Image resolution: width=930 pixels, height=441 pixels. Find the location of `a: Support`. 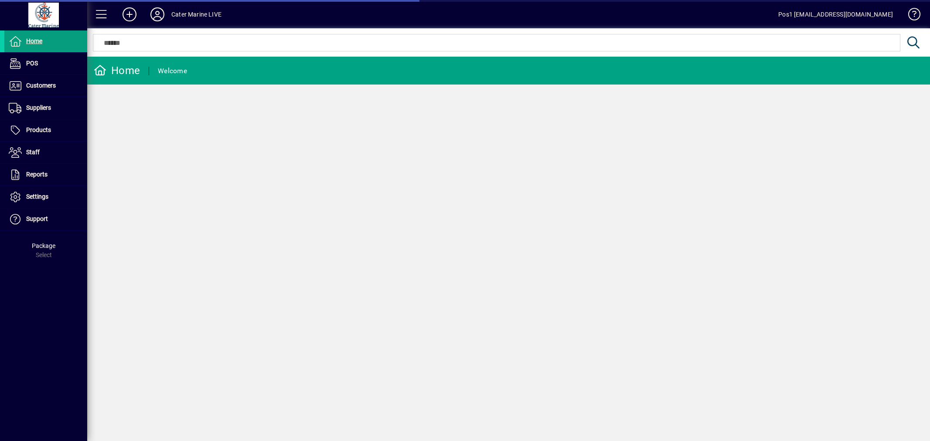

a: Support is located at coordinates (46, 219).